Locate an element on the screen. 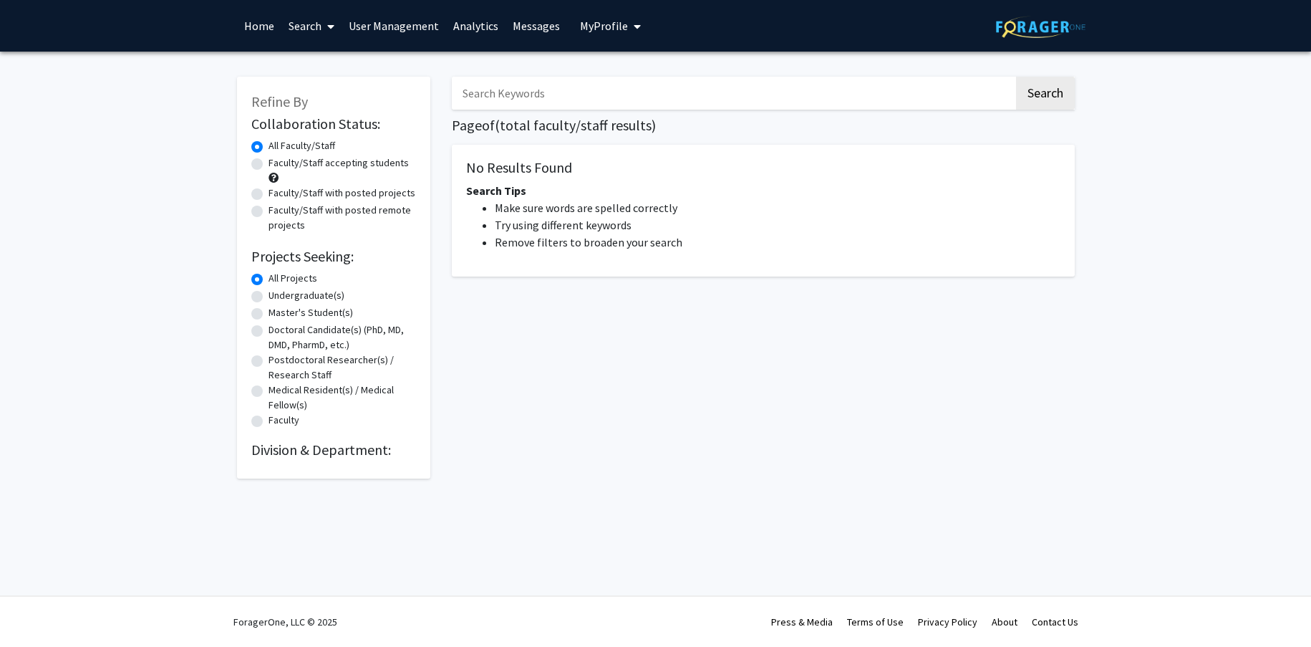  h2: Projects Seeking: is located at coordinates (334, 256).